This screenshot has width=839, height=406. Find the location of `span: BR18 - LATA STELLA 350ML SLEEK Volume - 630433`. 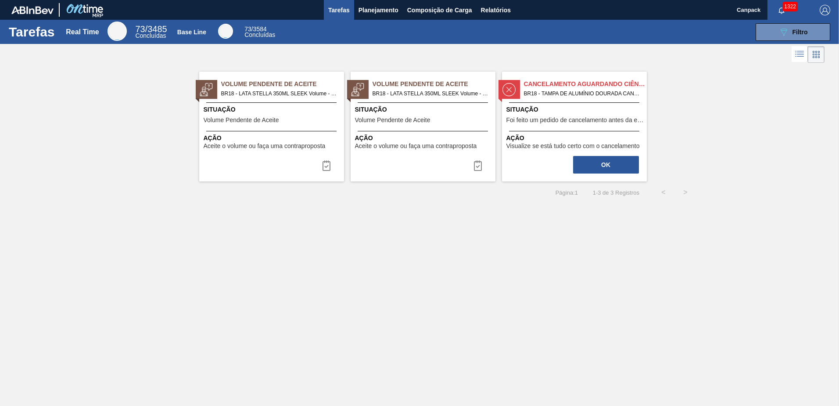

span: BR18 - LATA STELLA 350ML SLEEK Volume - 630433 is located at coordinates (279, 94).